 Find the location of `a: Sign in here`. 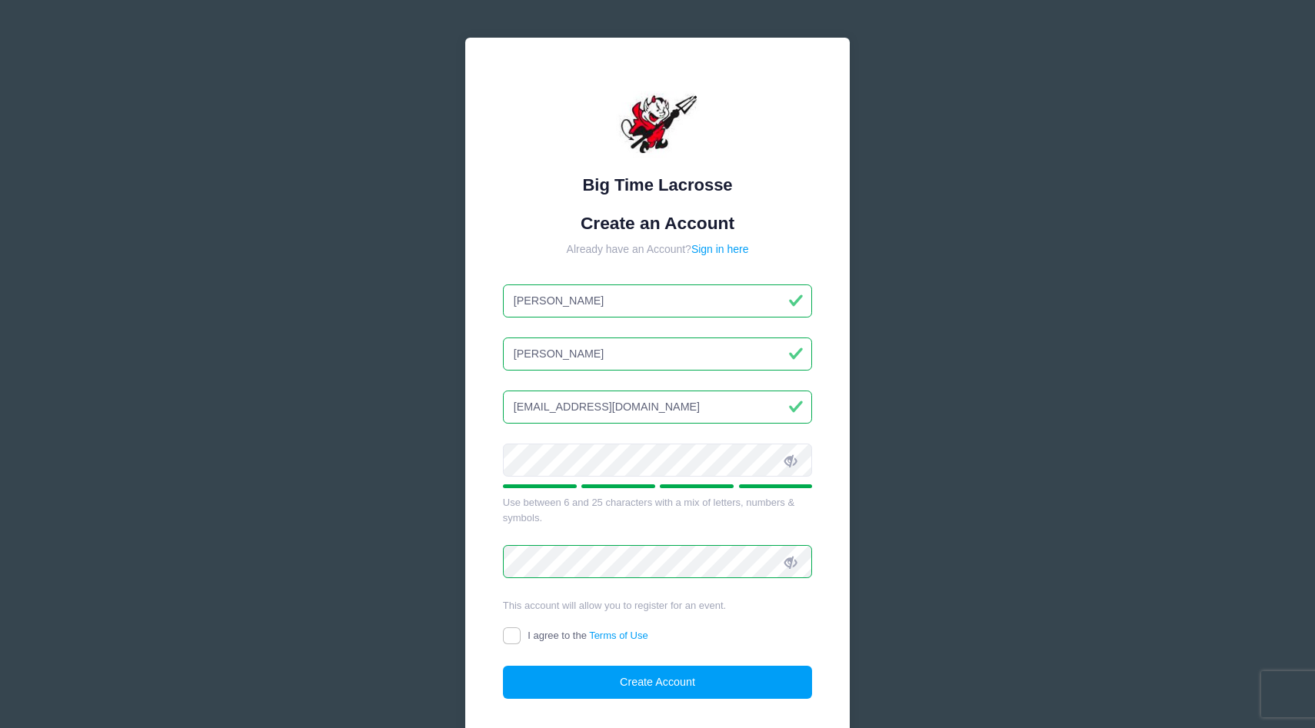

a: Sign in here is located at coordinates (720, 249).